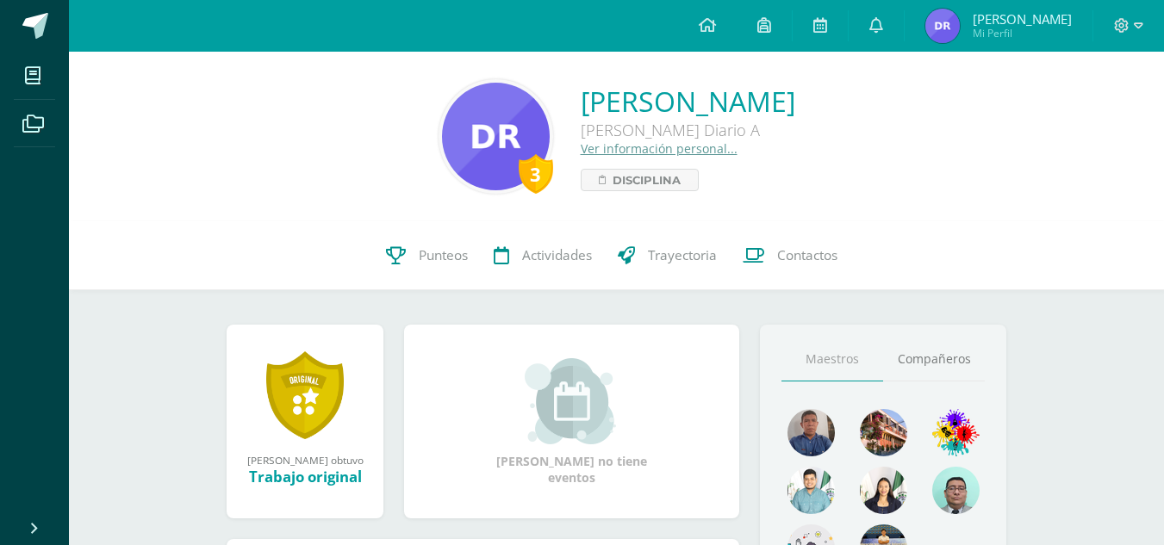 The image size is (1164, 545). I want to click on a: Contactos, so click(790, 256).